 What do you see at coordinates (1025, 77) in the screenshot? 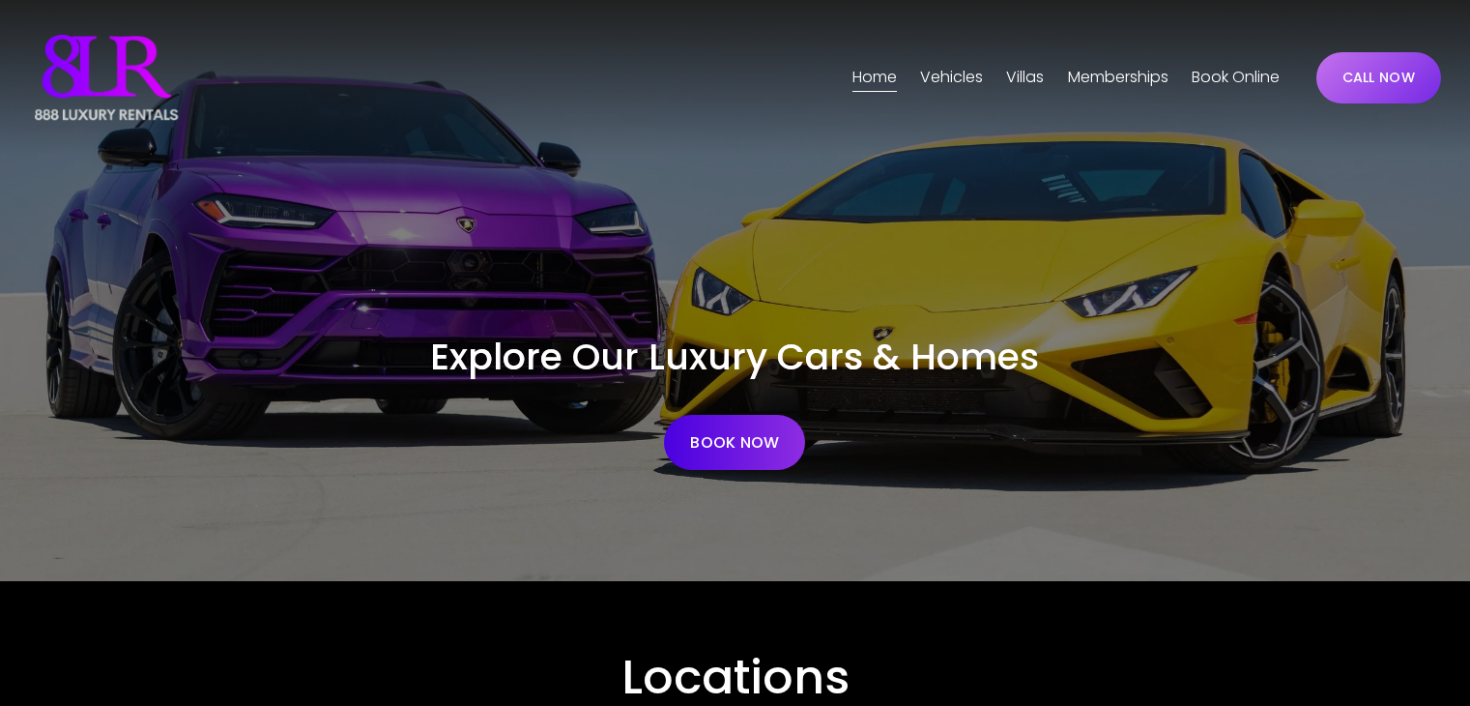
I see `span: Villas` at bounding box center [1025, 77].